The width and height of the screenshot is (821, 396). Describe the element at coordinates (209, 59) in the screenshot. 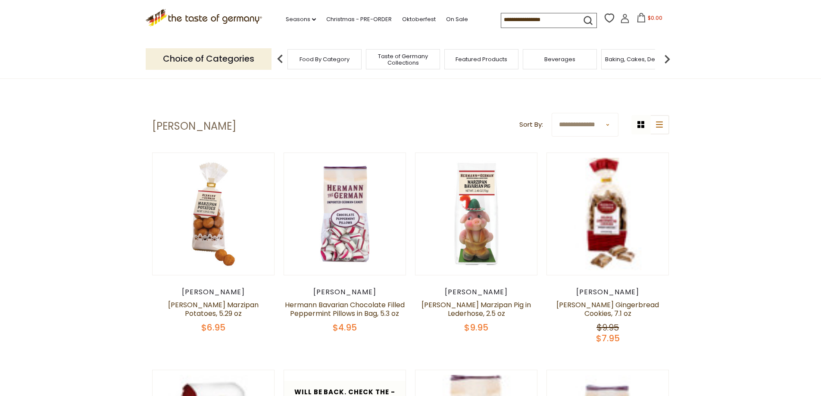

I see `p: Choice of Categories` at that location.